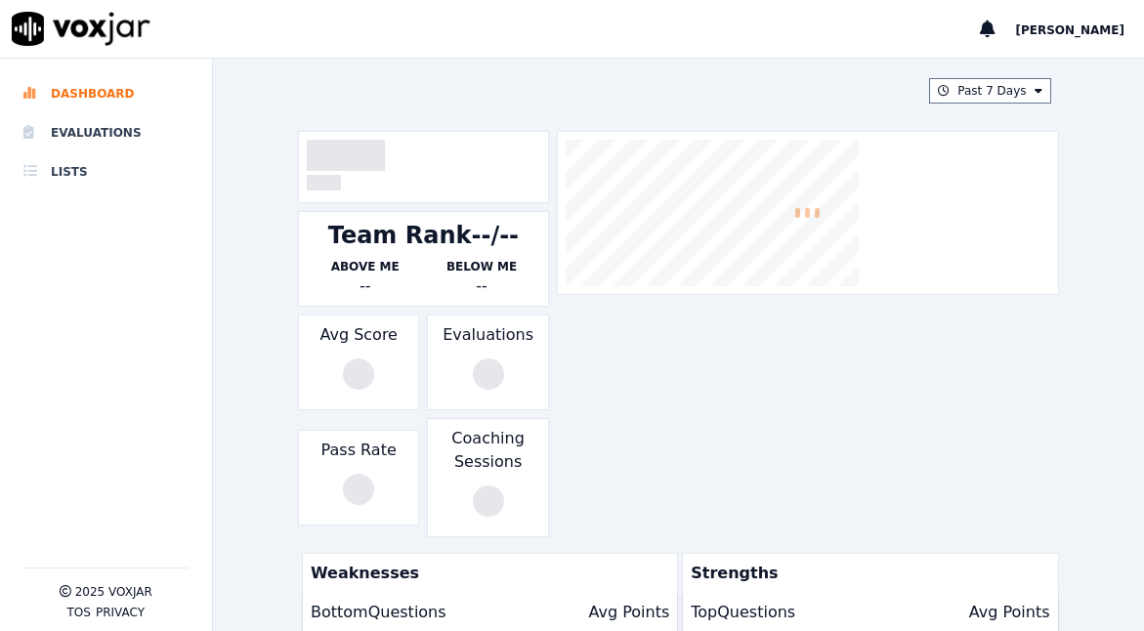 This screenshot has width=1144, height=631. I want to click on p: Above Me, so click(364, 267).